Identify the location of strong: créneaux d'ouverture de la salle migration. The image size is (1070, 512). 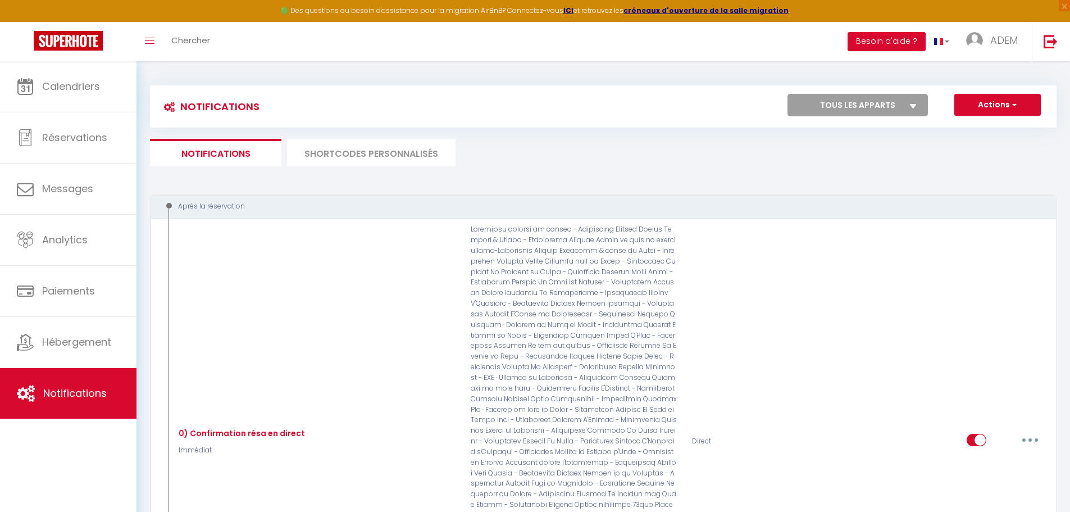
(706, 10).